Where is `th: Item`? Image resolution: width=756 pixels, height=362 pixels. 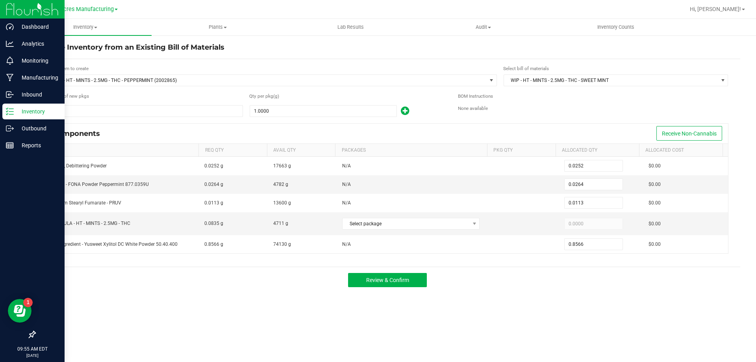
th: Item is located at coordinates (123, 151).